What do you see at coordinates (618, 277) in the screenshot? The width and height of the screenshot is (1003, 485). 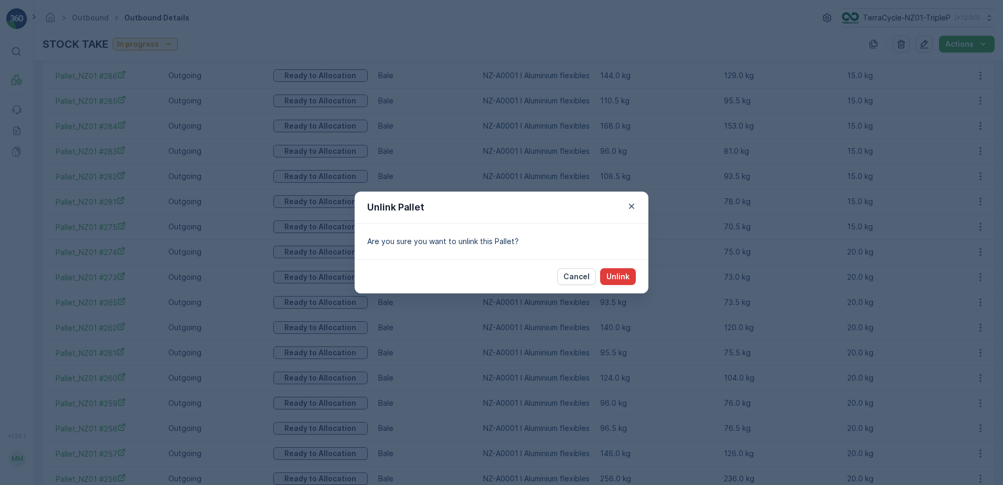 I see `button: Unlink` at bounding box center [618, 277].